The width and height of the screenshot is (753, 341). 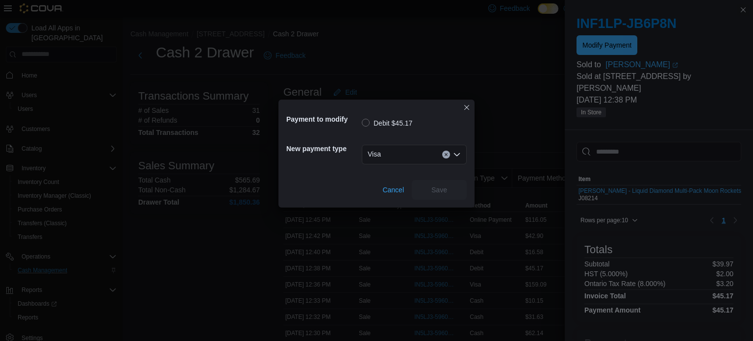 I want to click on button: Clear input, so click(x=446, y=154).